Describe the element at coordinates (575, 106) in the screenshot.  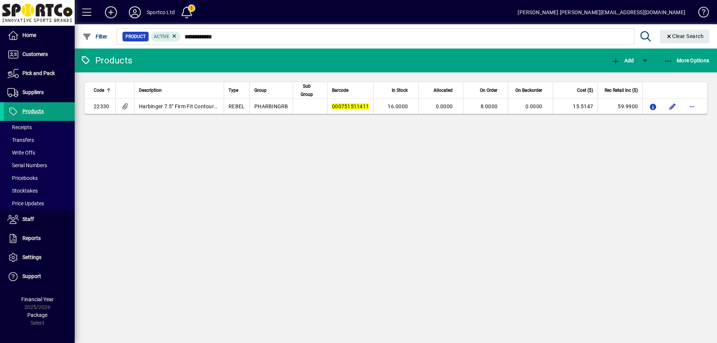
I see `td: 15.5147` at that location.